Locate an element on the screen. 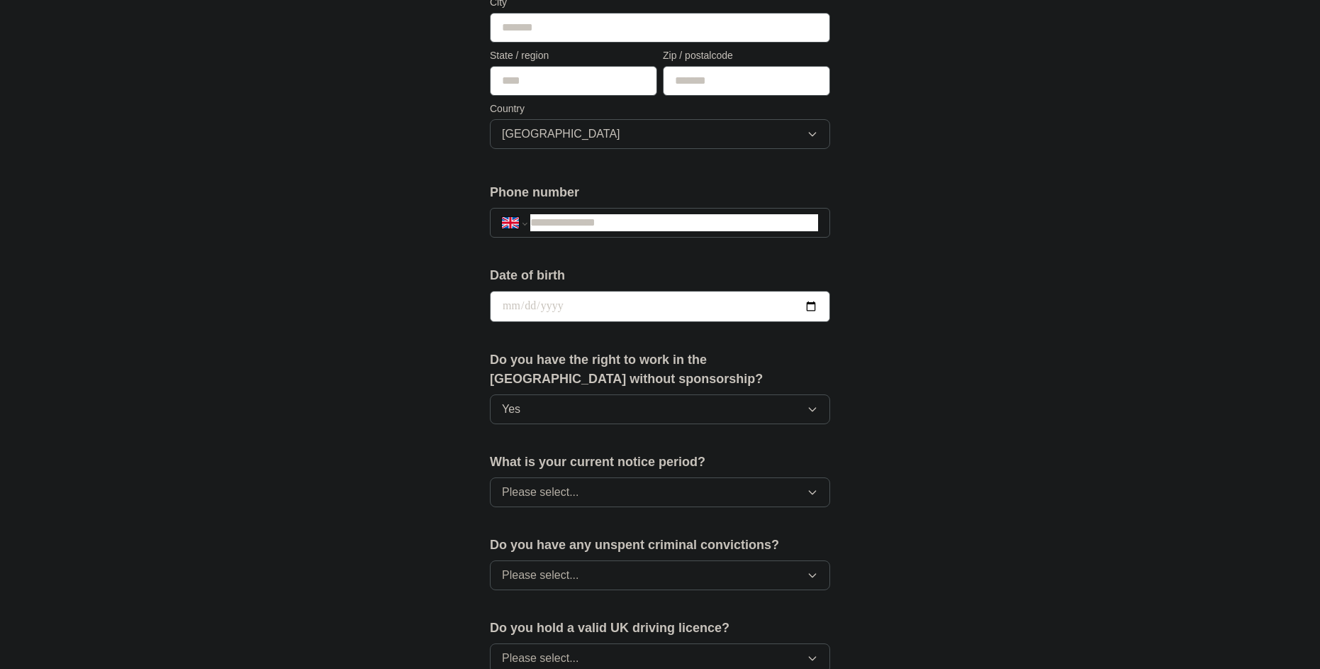 The height and width of the screenshot is (669, 1320). label: Date of birth is located at coordinates (660, 275).